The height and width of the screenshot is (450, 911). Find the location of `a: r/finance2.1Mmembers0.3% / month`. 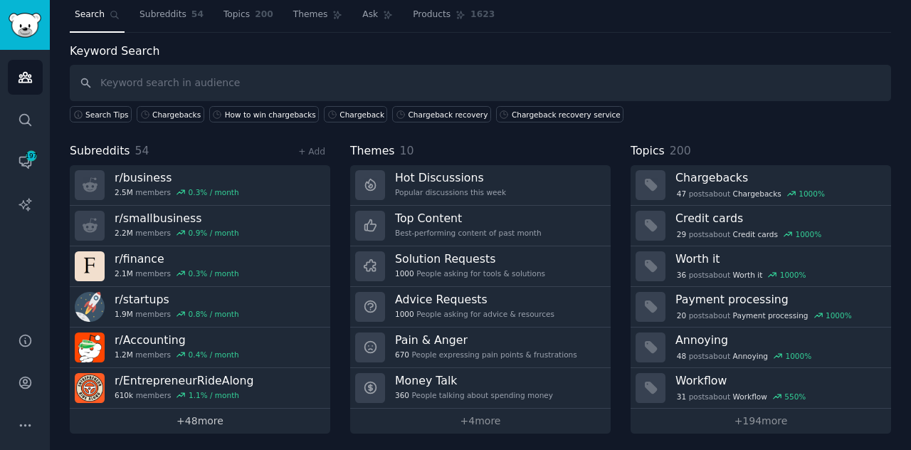

a: r/finance2.1Mmembers0.3% / month is located at coordinates (200, 266).